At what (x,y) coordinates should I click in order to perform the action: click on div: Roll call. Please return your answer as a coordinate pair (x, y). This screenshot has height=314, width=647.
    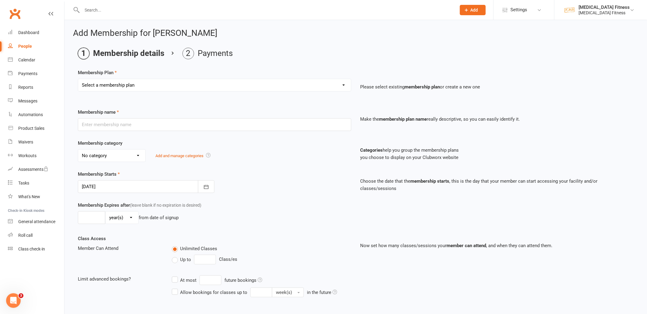
    Looking at the image, I should click on (25, 235).